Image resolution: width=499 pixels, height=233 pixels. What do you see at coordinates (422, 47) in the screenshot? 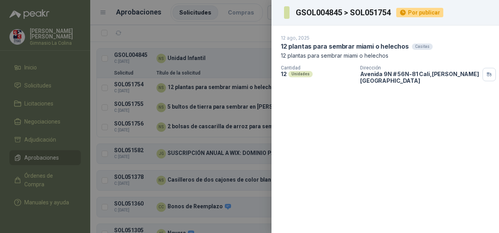
I see `div: Casitas` at bounding box center [422, 47].